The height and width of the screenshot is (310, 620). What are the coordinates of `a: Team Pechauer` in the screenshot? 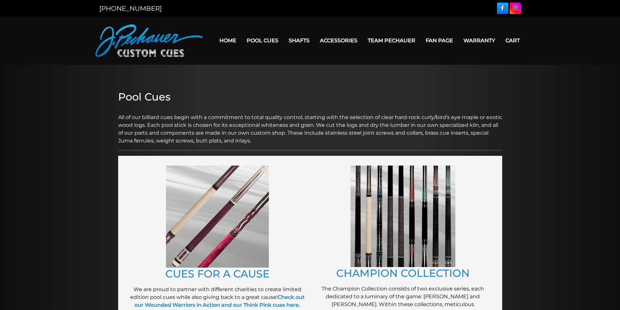 It's located at (392, 40).